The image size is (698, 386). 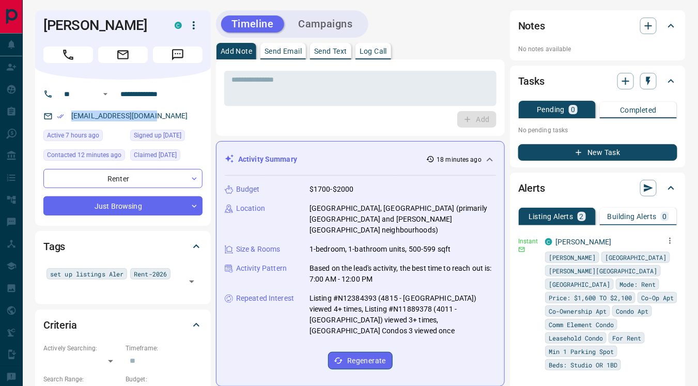 I want to click on p: 18 minutes ago, so click(x=459, y=160).